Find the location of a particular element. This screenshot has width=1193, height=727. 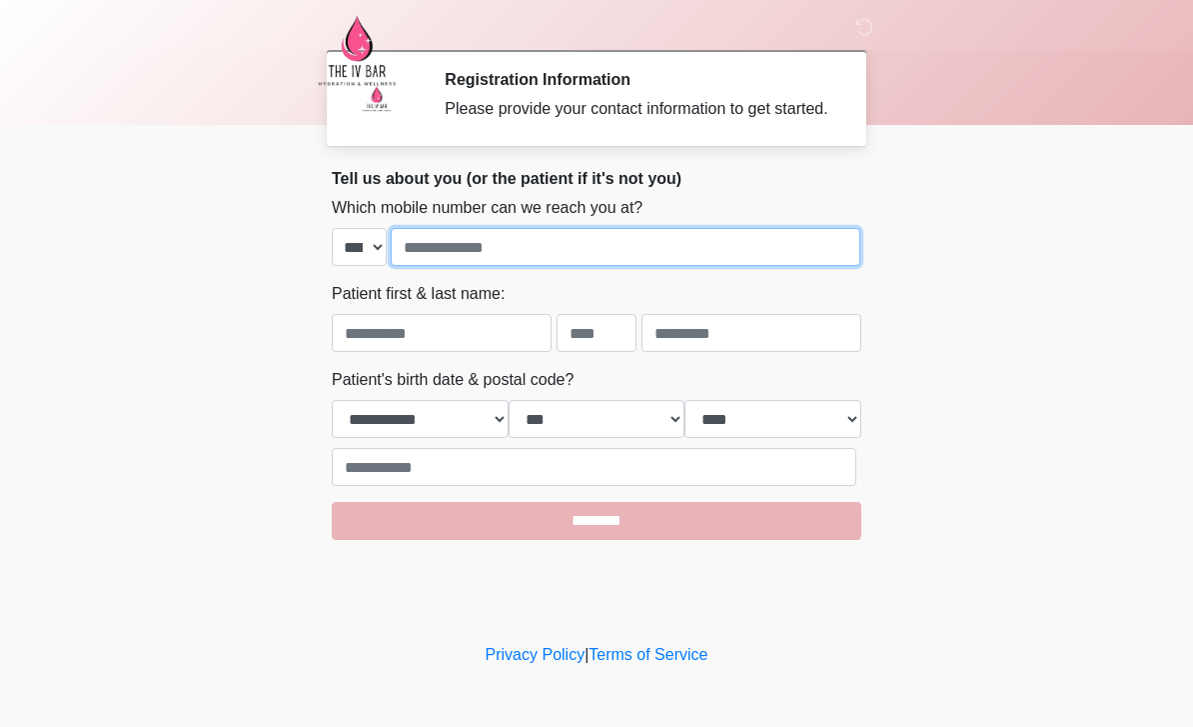

label: Patient's birth date & postal code? is located at coordinates (453, 380).